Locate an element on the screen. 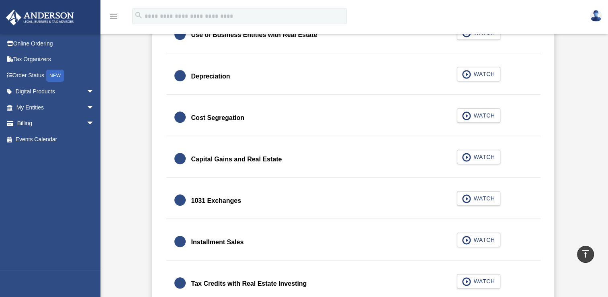 Image resolution: width=608 pixels, height=297 pixels. a: Installment Sales WATCH is located at coordinates (353, 242).